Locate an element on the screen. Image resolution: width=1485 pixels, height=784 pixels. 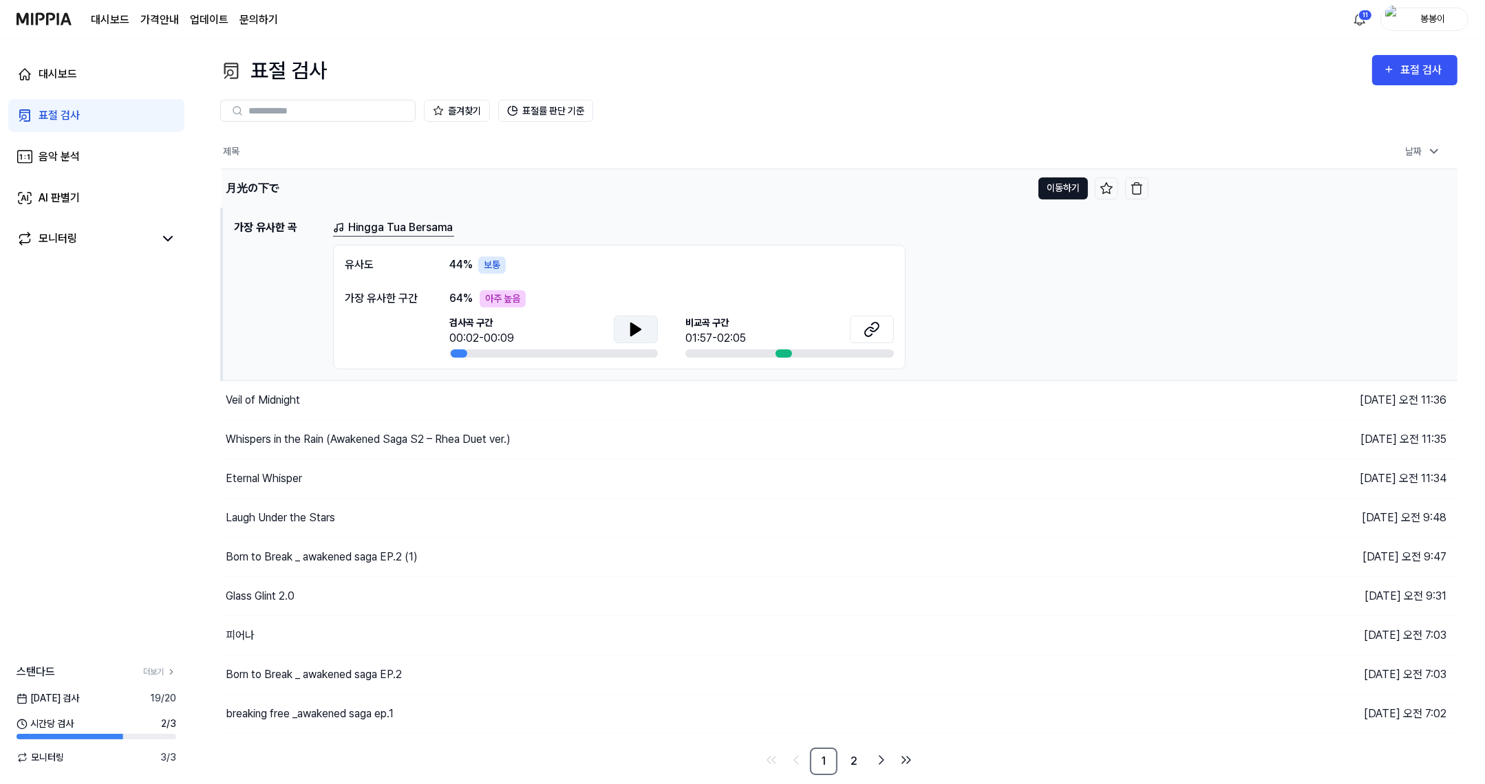
div: 가장 유사한 구간 is located at coordinates (383, 299).